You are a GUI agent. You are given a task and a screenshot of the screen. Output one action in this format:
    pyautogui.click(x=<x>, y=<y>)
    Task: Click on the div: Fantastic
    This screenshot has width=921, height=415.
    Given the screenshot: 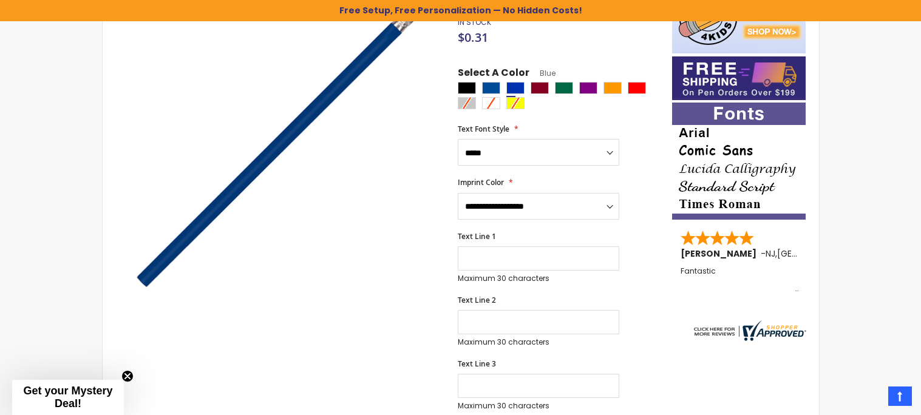 What is the action you would take?
    pyautogui.click(x=739, y=280)
    